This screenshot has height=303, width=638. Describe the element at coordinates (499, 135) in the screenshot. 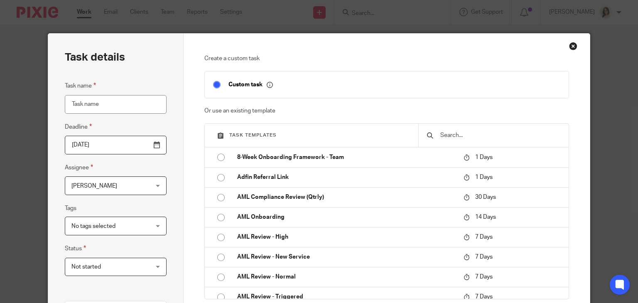

I see `input: Search...` at that location.